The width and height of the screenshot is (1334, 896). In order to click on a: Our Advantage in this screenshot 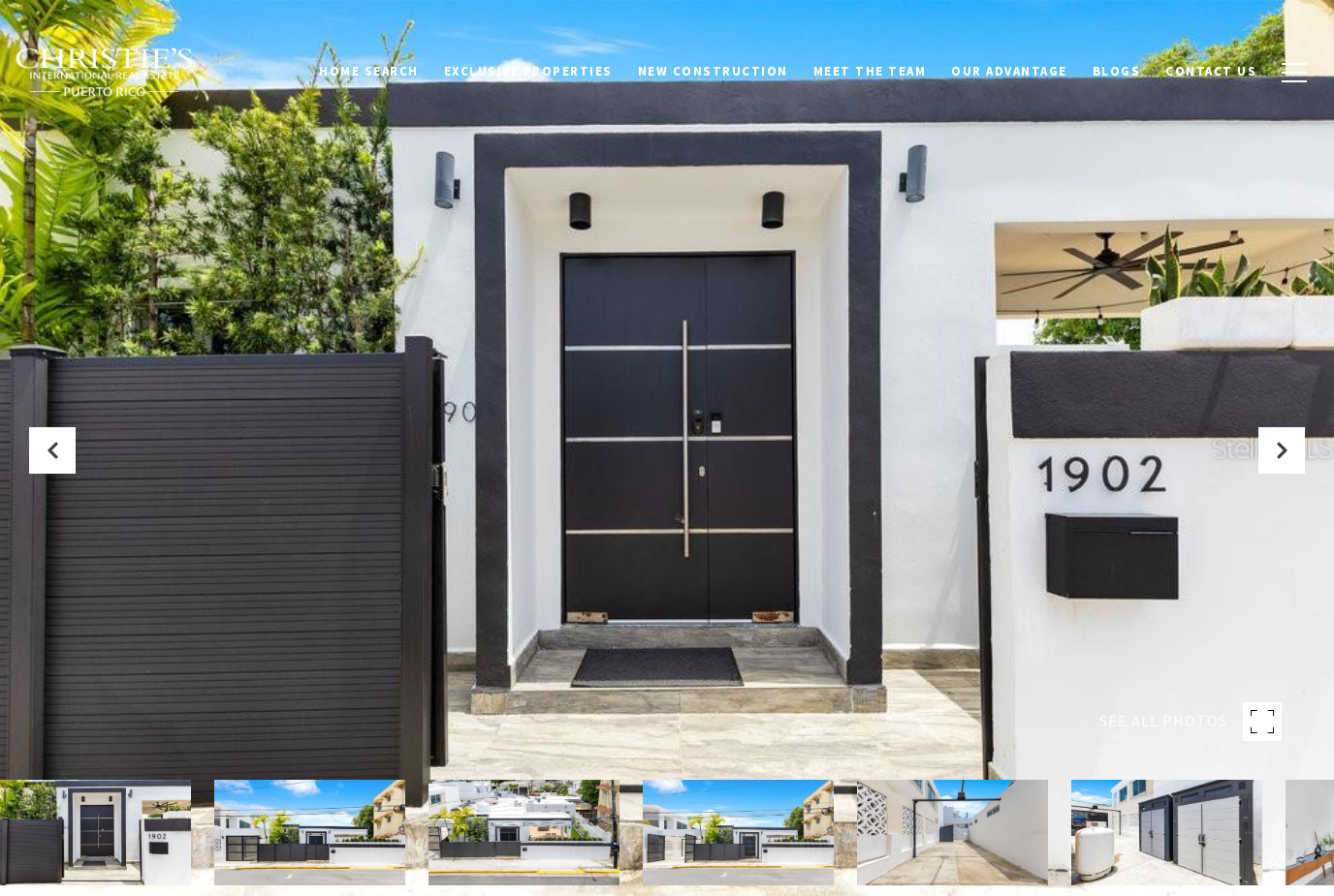, I will do `click(1009, 72)`.